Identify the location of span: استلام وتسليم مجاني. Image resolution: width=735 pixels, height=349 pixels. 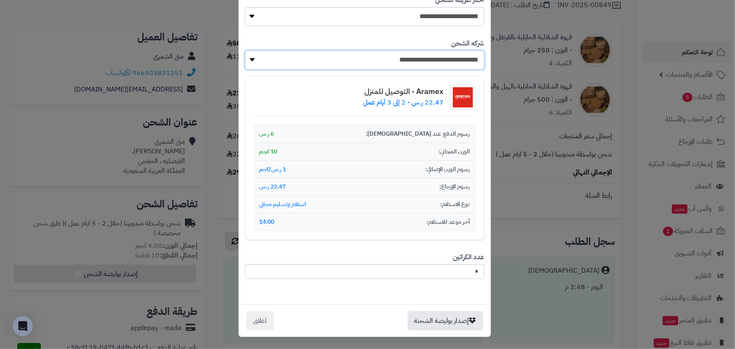
(283, 204).